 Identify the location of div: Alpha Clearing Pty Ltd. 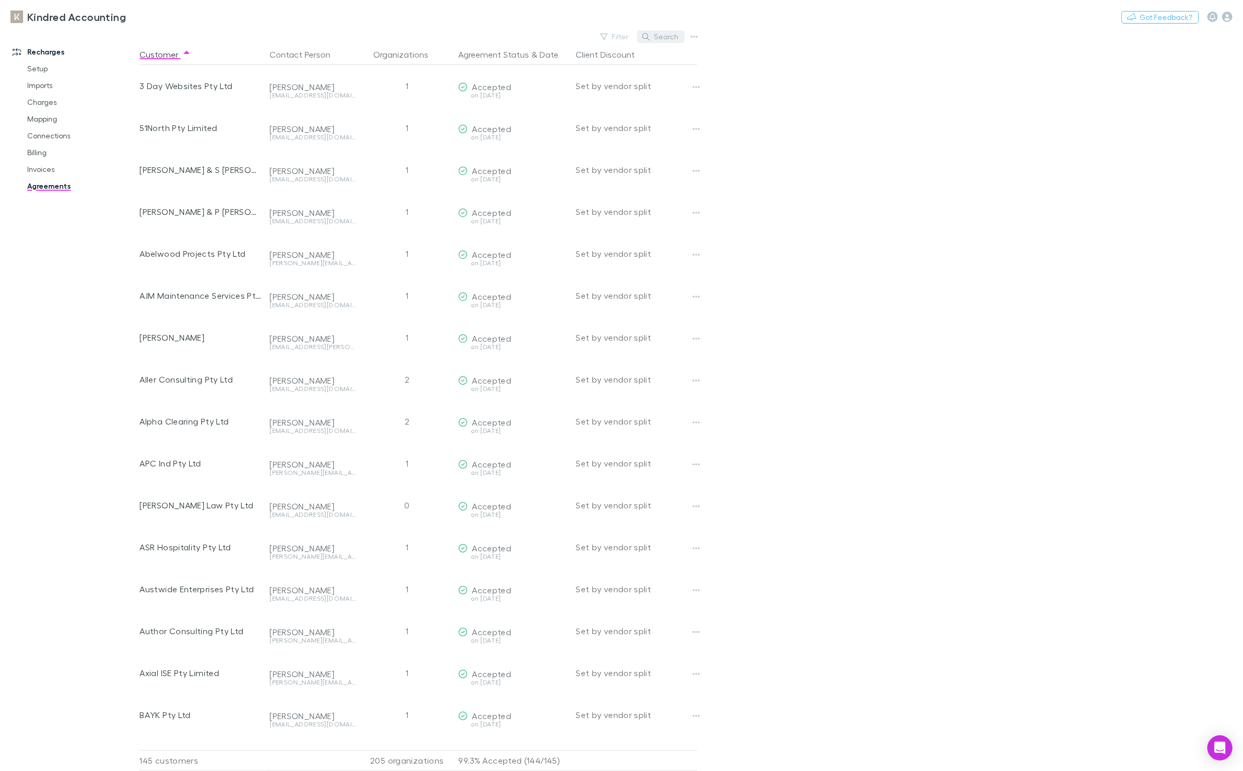
(200, 422).